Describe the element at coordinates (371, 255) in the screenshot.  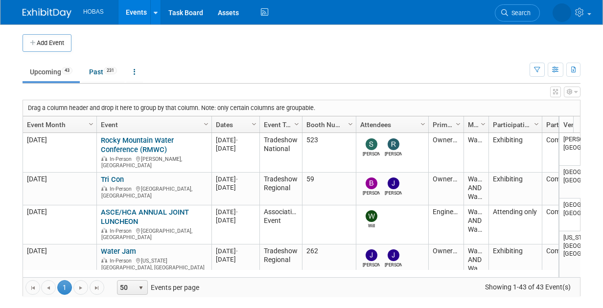
I see `img: Joe Tipton` at that location.